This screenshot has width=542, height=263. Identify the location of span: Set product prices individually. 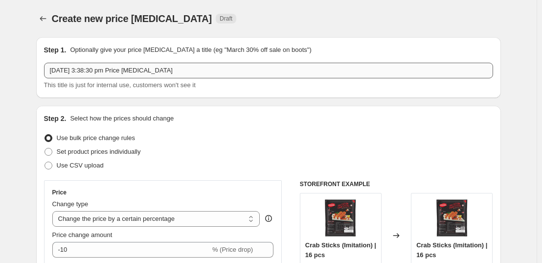
(99, 151).